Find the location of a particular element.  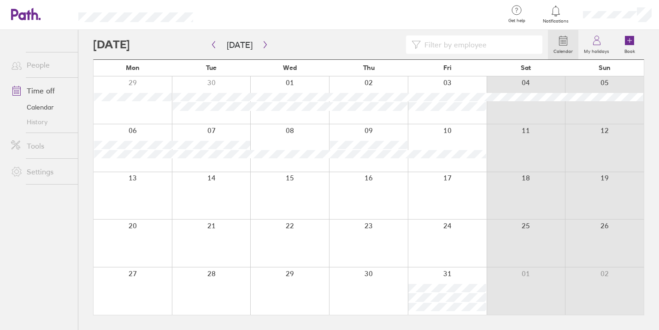

span: Fri is located at coordinates (447, 68).